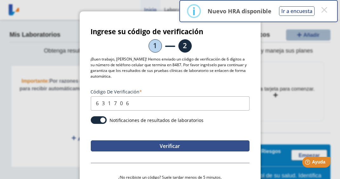 This screenshot has width=340, height=179. I want to click on li: 1, so click(155, 46).